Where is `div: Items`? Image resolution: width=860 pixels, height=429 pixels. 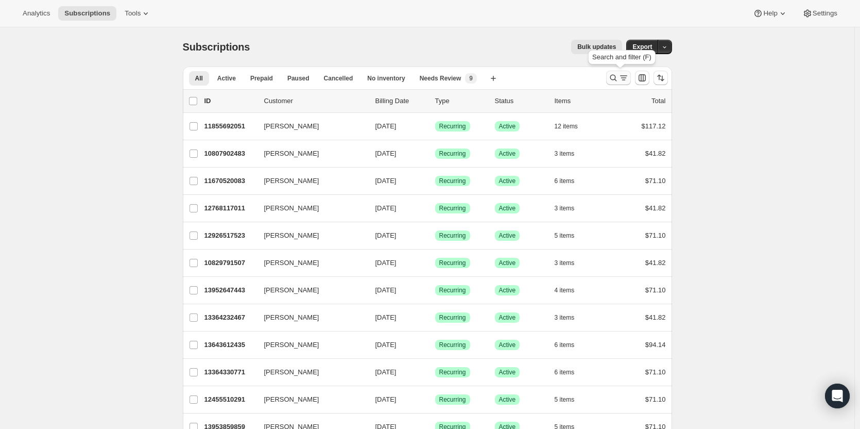
div: Items is located at coordinates (581, 101).